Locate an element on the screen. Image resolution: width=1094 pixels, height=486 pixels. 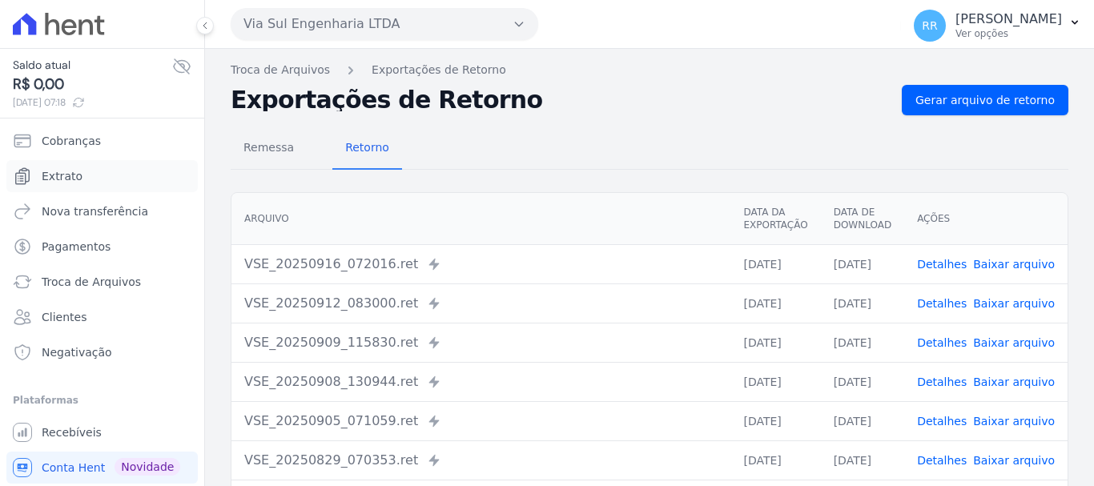
div: VSE_20250909_115830.ret is located at coordinates (480, 343).